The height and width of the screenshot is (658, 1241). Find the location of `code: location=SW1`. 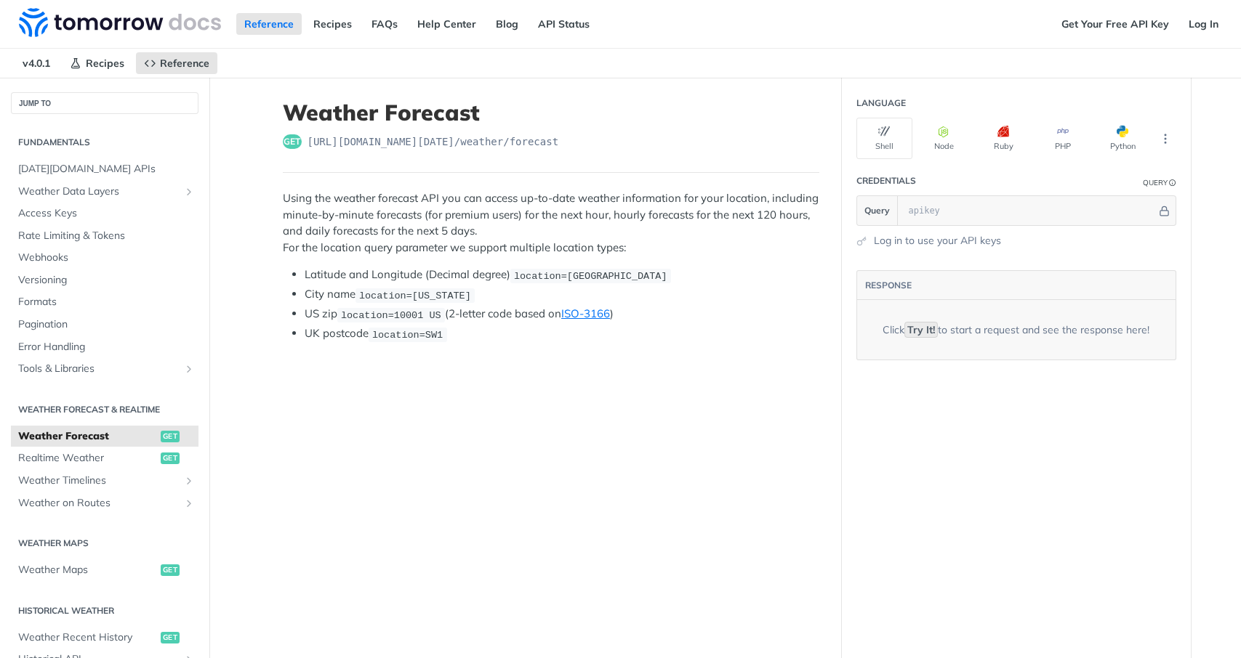

code: location=SW1 is located at coordinates (408, 335).